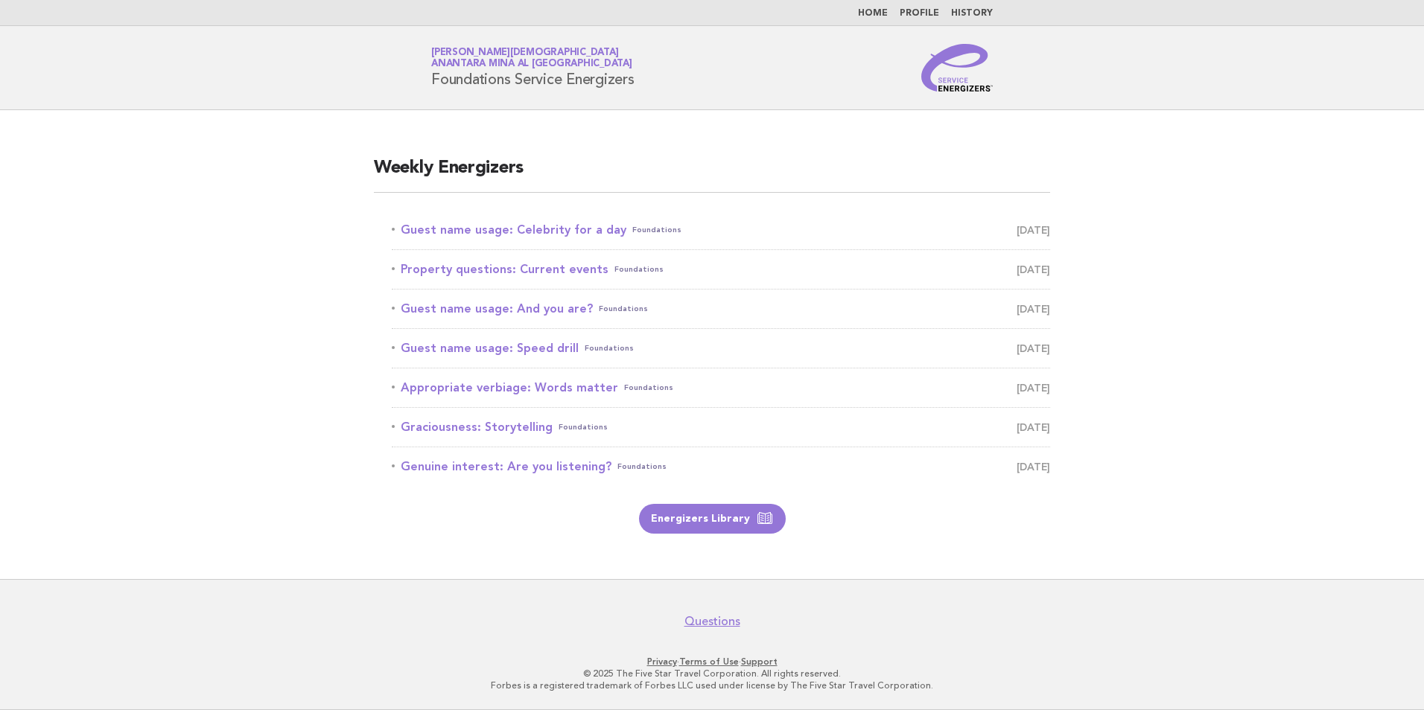 The image size is (1424, 710). What do you see at coordinates (712, 174) in the screenshot?
I see `h2: Weekly Energizers` at bounding box center [712, 174].